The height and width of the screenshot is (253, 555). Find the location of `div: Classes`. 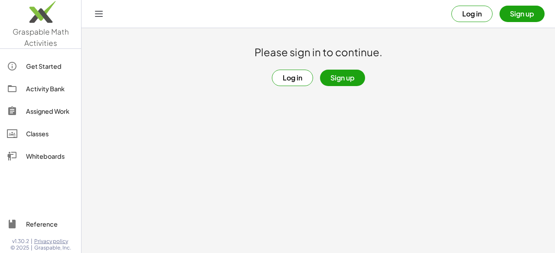

div: Classes is located at coordinates (50, 134).